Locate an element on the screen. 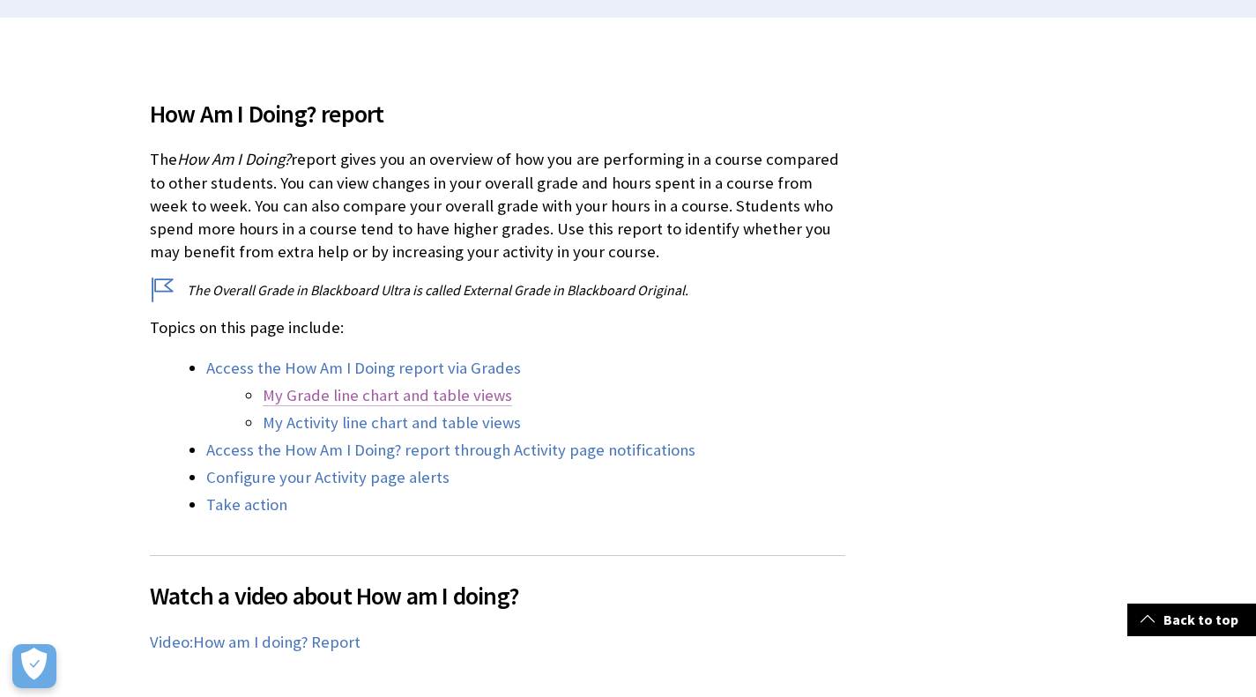 The height and width of the screenshot is (697, 1256). a: My Activity line chart and table views is located at coordinates (391, 423).